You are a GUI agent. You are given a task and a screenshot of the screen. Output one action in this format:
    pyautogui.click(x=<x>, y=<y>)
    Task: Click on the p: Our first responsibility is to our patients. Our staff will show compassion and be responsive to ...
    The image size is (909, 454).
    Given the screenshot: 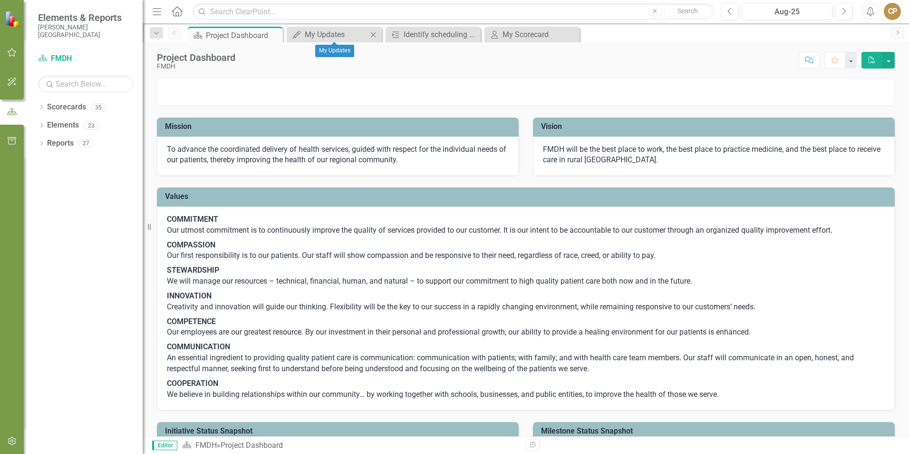 What is the action you would take?
    pyautogui.click(x=526, y=251)
    